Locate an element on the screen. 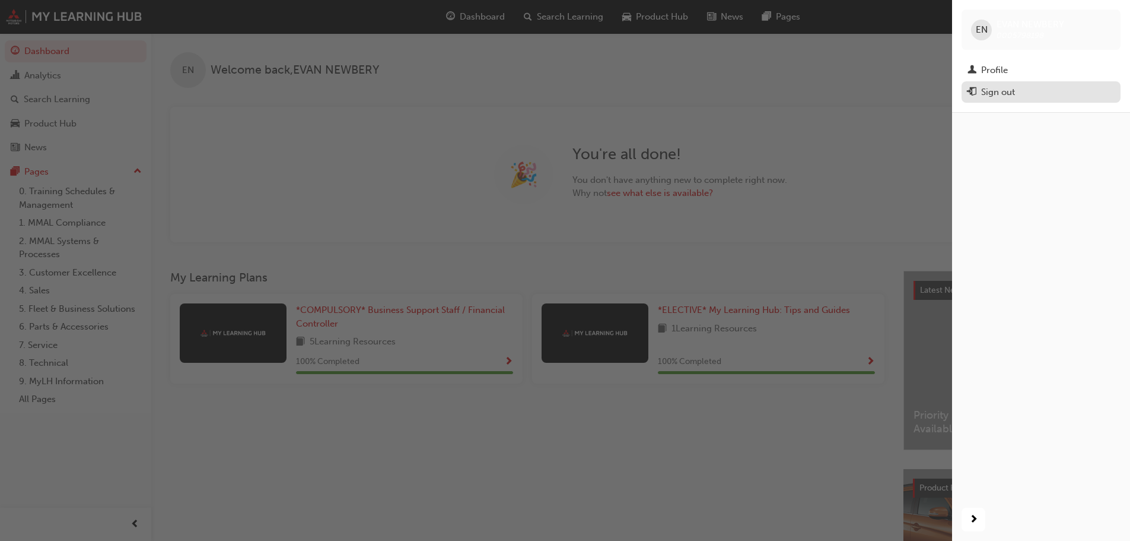  span: EVAN NEWBERY is located at coordinates (1031, 24).